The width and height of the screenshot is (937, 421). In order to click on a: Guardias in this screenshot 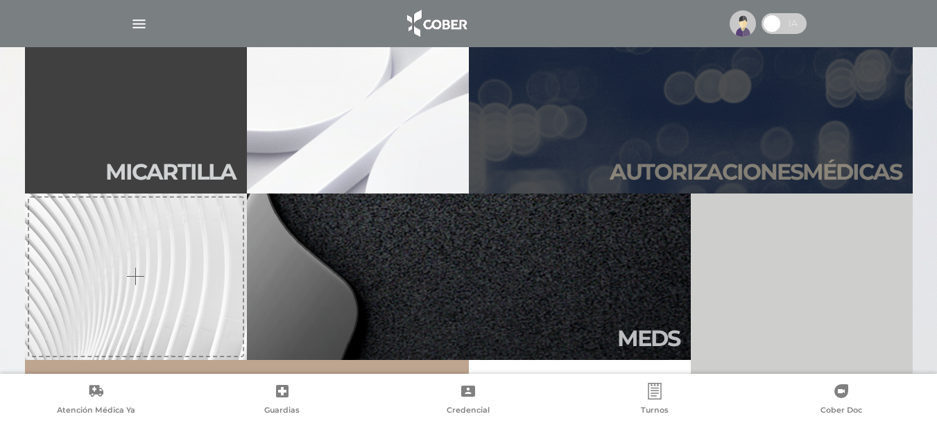, I will do `click(282, 400)`.